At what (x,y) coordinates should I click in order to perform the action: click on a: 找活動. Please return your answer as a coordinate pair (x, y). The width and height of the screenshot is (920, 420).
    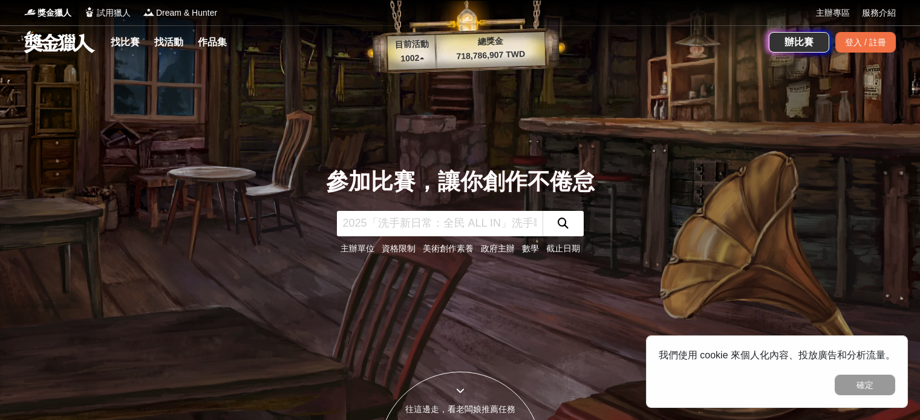
    Looking at the image, I should click on (169, 42).